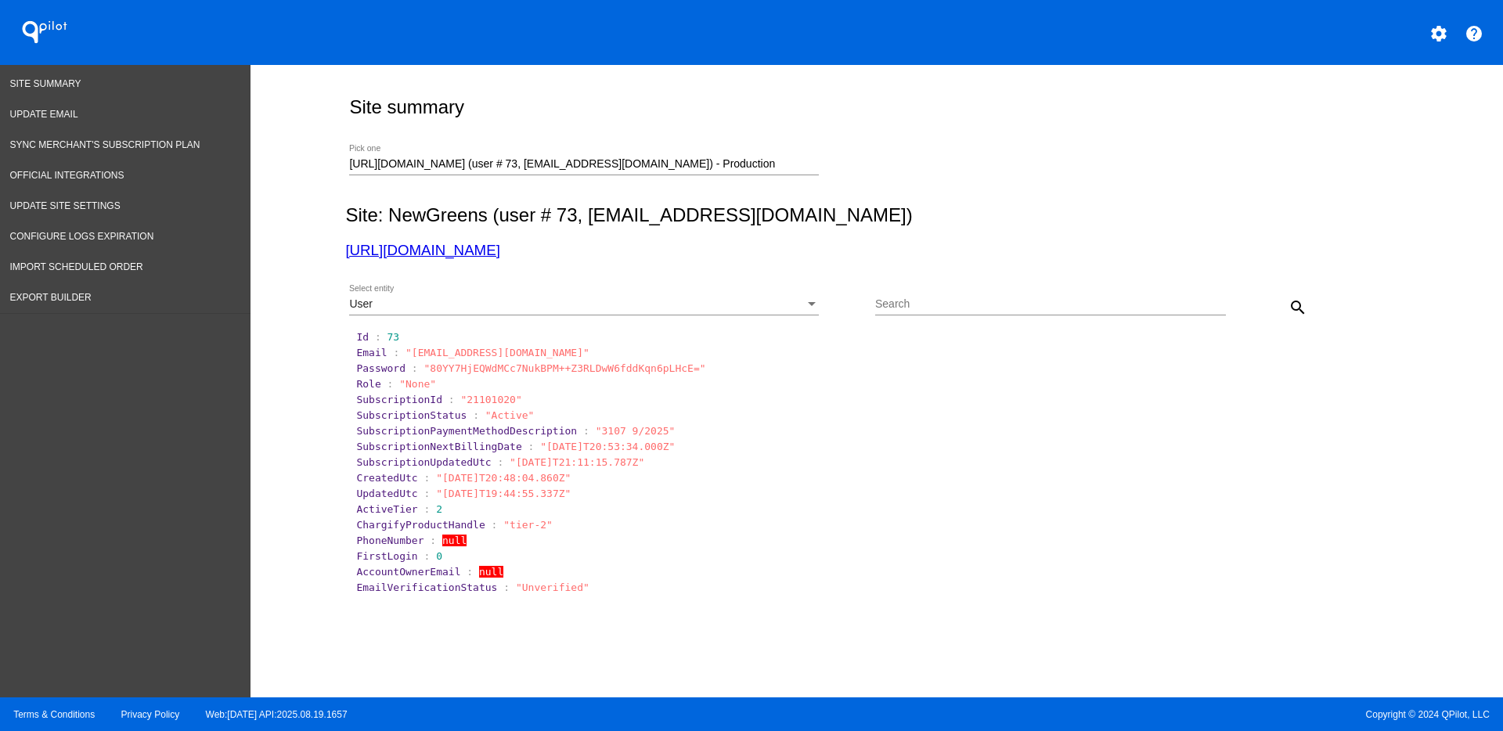 This screenshot has width=1503, height=731. I want to click on span: EmailVerificationStatus, so click(427, 587).